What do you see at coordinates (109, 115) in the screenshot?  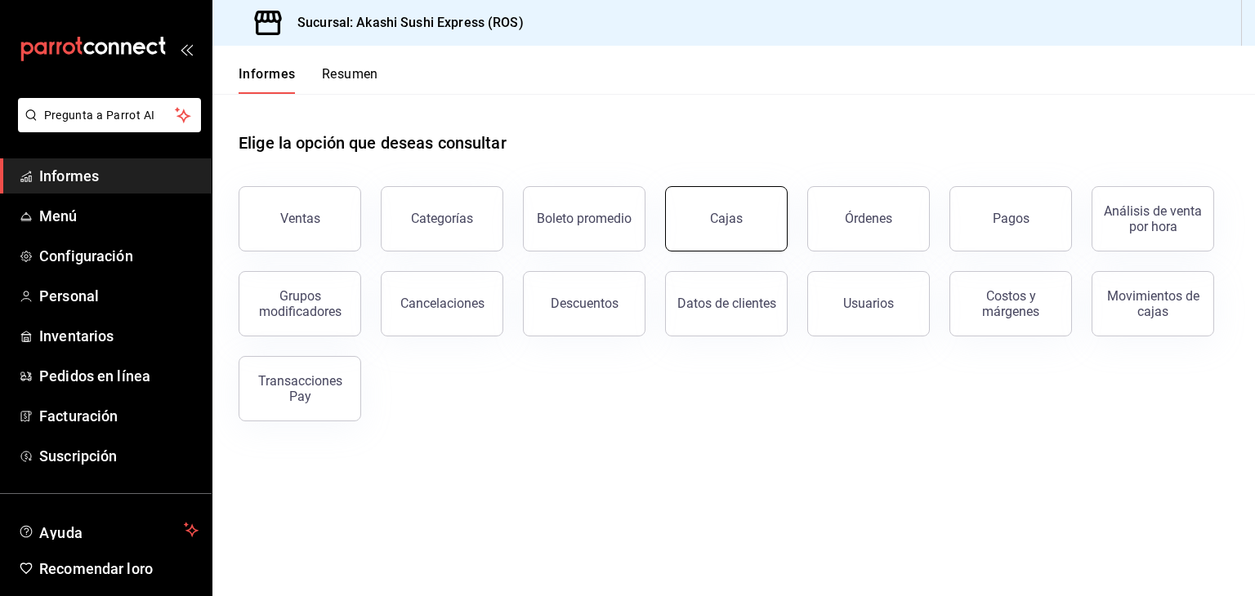 I see `button: Pregunta a Parrot AI` at bounding box center [109, 115].